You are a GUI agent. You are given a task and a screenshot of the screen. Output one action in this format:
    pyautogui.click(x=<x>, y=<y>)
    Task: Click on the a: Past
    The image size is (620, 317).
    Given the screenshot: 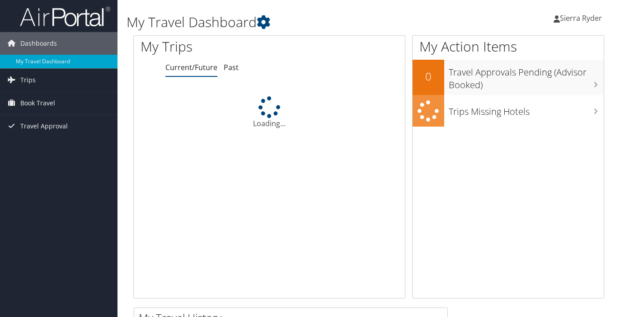 What is the action you would take?
    pyautogui.click(x=231, y=67)
    